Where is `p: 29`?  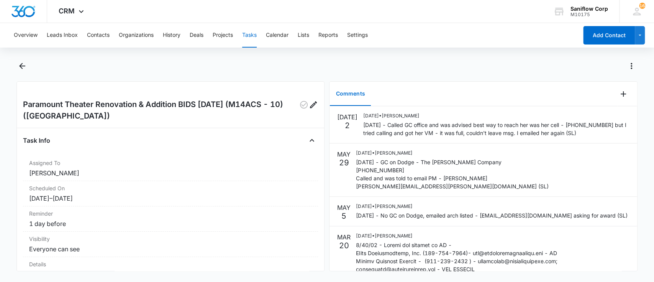
p: 29 is located at coordinates (344, 162).